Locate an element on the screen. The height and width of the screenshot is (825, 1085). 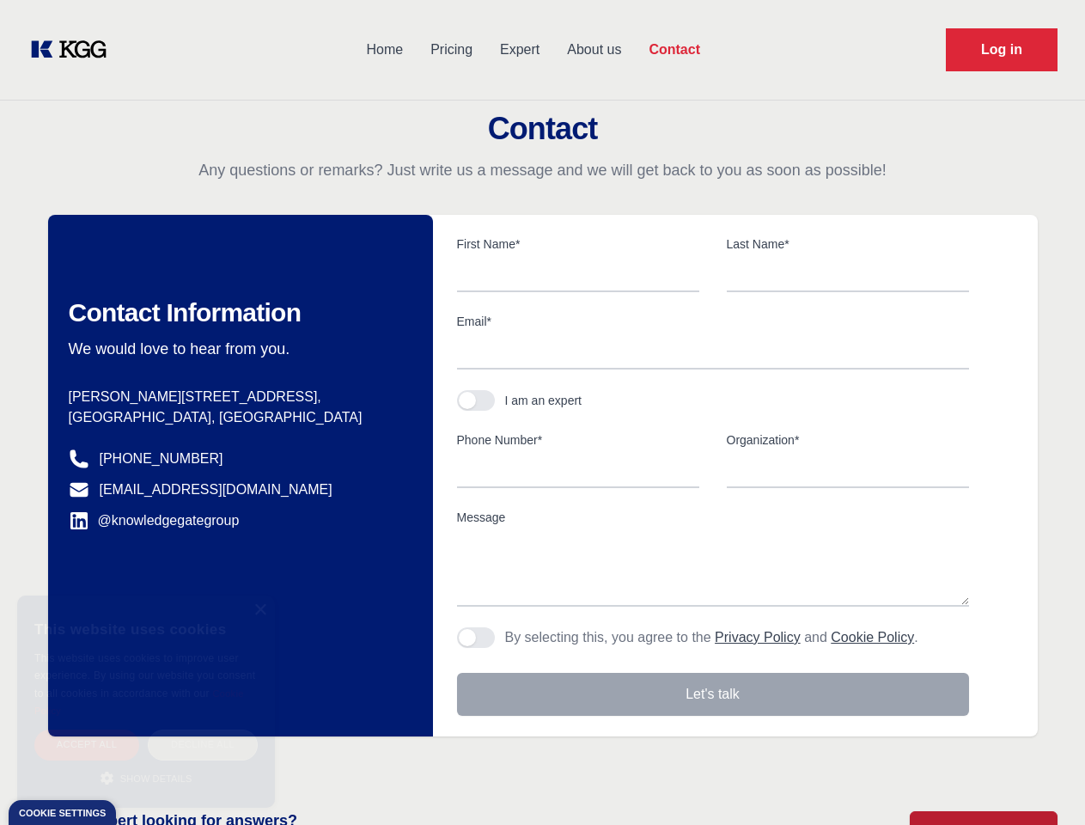
div: Accept all is located at coordinates (87, 744).